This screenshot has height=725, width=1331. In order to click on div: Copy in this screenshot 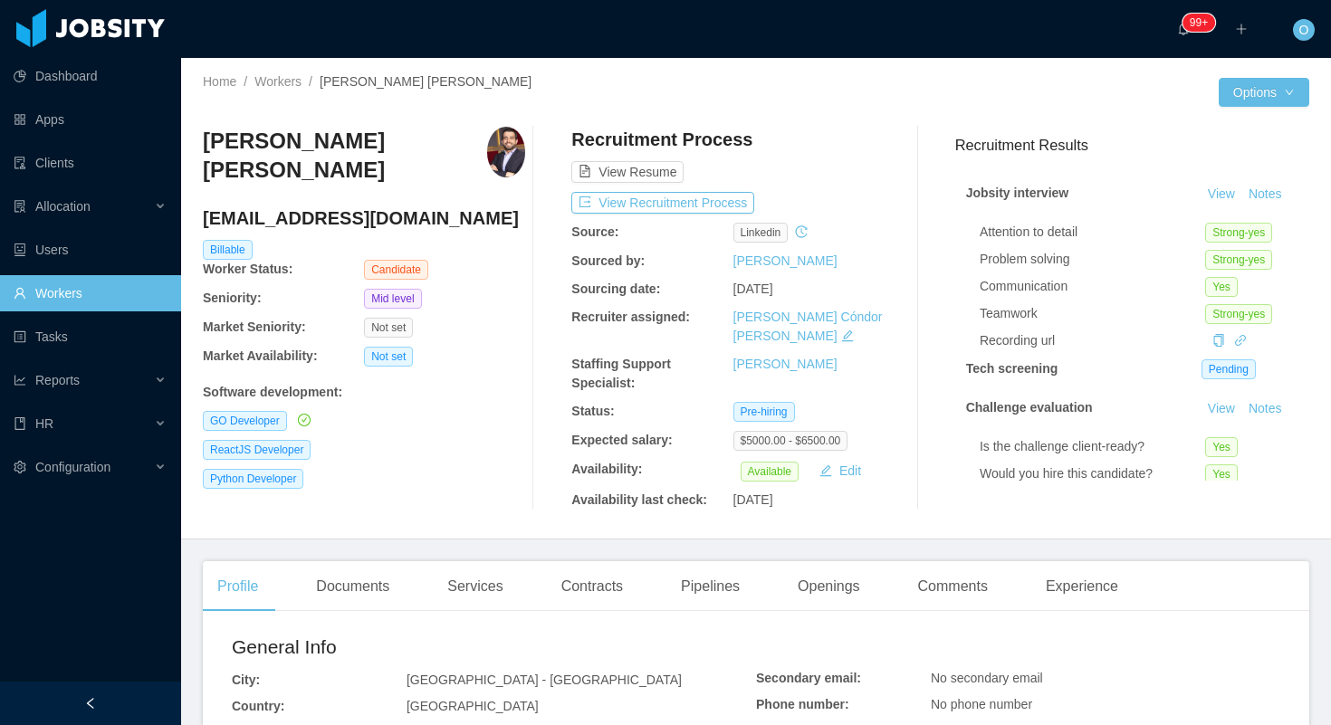, I will do `click(1219, 341)`.